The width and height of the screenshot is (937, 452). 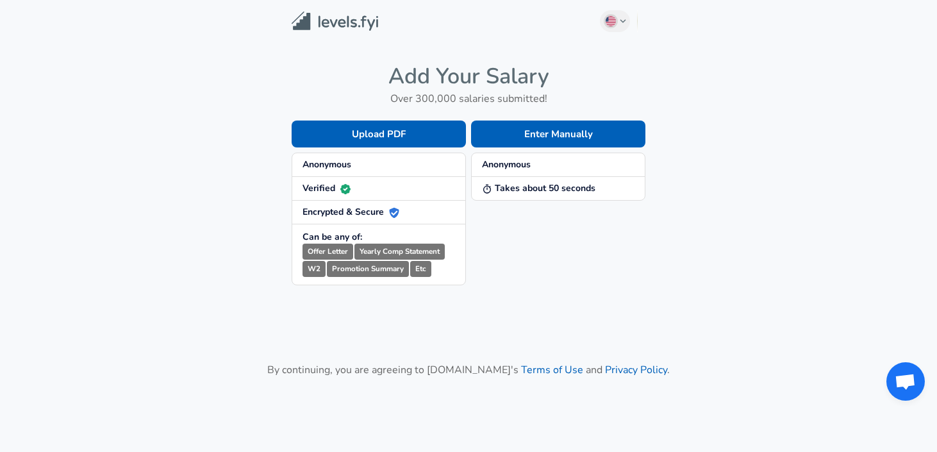 What do you see at coordinates (552, 370) in the screenshot?
I see `a: Terms of Use` at bounding box center [552, 370].